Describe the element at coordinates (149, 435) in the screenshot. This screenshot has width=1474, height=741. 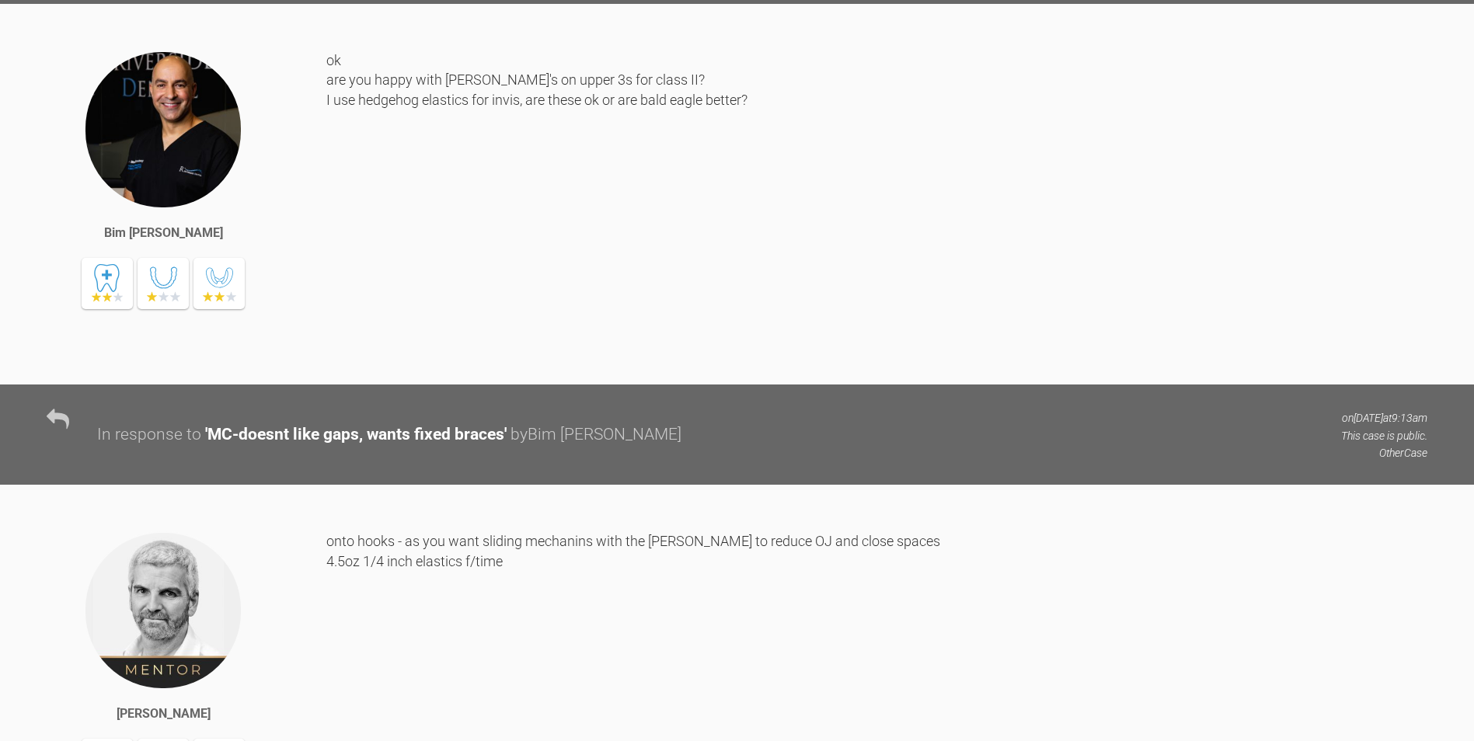
I see `div: In response to` at that location.